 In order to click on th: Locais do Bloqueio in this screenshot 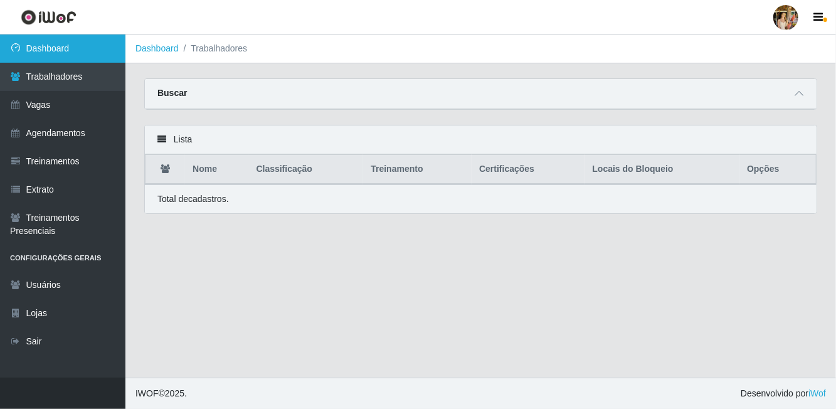, I will do `click(662, 169)`.